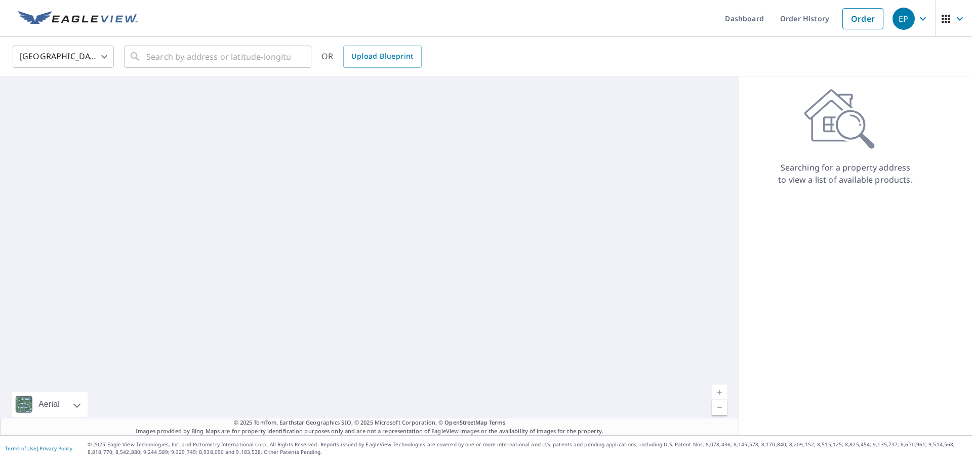  I want to click on div: OR, so click(372, 57).